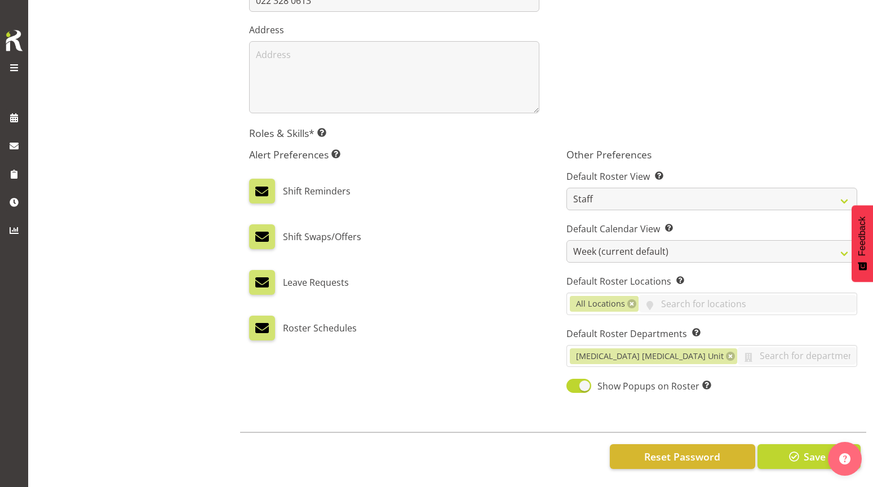 The width and height of the screenshot is (873, 487). What do you see at coordinates (317, 191) in the screenshot?
I see `label: Shift Reminders` at bounding box center [317, 191].